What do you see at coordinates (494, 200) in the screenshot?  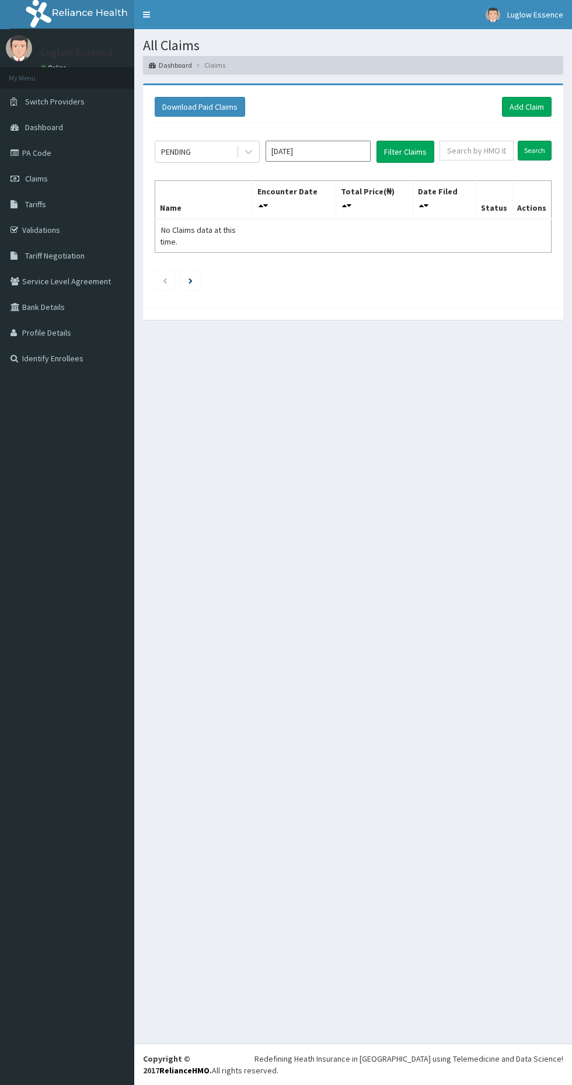 I see `th: Status` at bounding box center [494, 200].